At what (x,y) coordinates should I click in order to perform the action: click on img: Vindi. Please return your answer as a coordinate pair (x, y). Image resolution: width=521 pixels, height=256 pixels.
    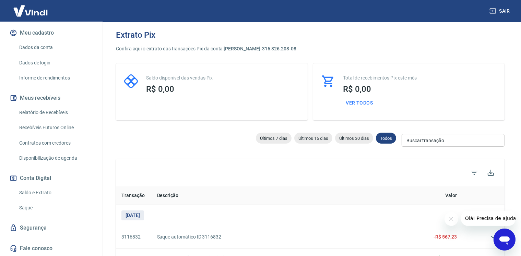
    Looking at the image, I should click on (31, 11).